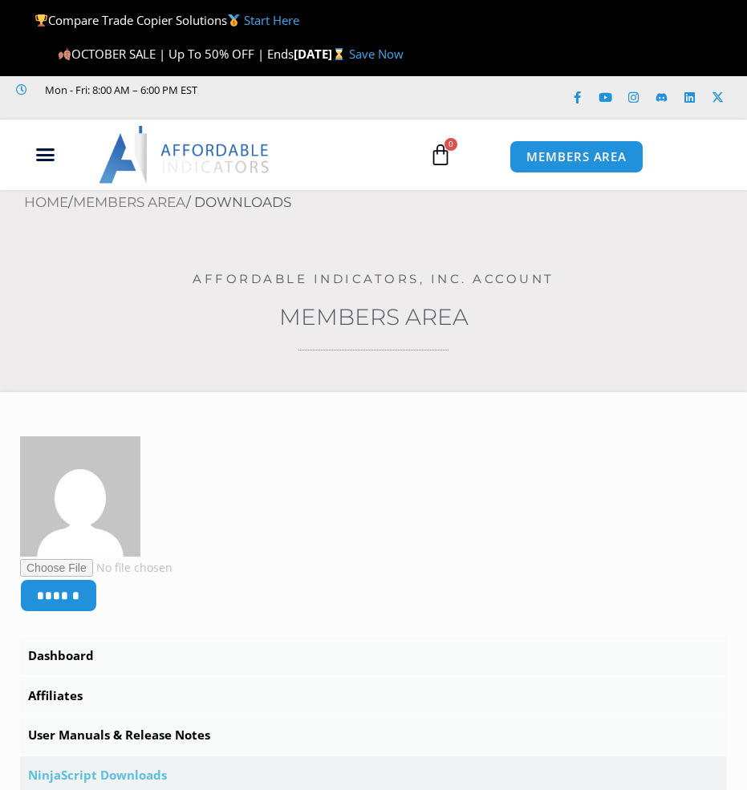 The width and height of the screenshot is (747, 790). Describe the element at coordinates (271, 20) in the screenshot. I see `a: Start Here` at that location.